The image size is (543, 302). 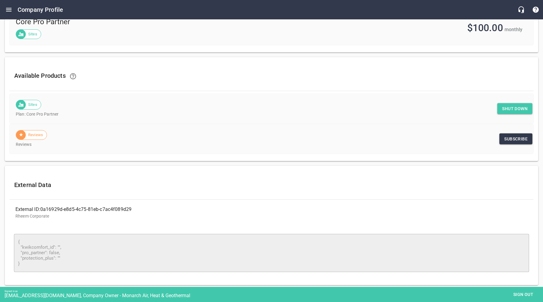 What do you see at coordinates (35, 135) in the screenshot?
I see `span: Reviews` at bounding box center [35, 135].